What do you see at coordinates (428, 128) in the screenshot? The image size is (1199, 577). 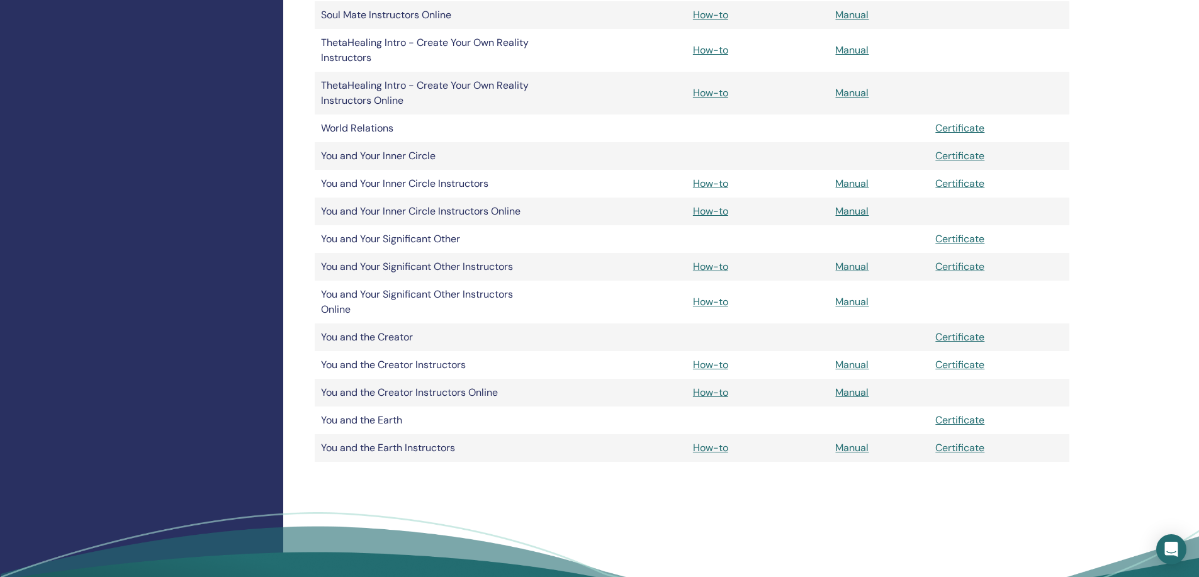 I see `td: World Relations` at bounding box center [428, 128].